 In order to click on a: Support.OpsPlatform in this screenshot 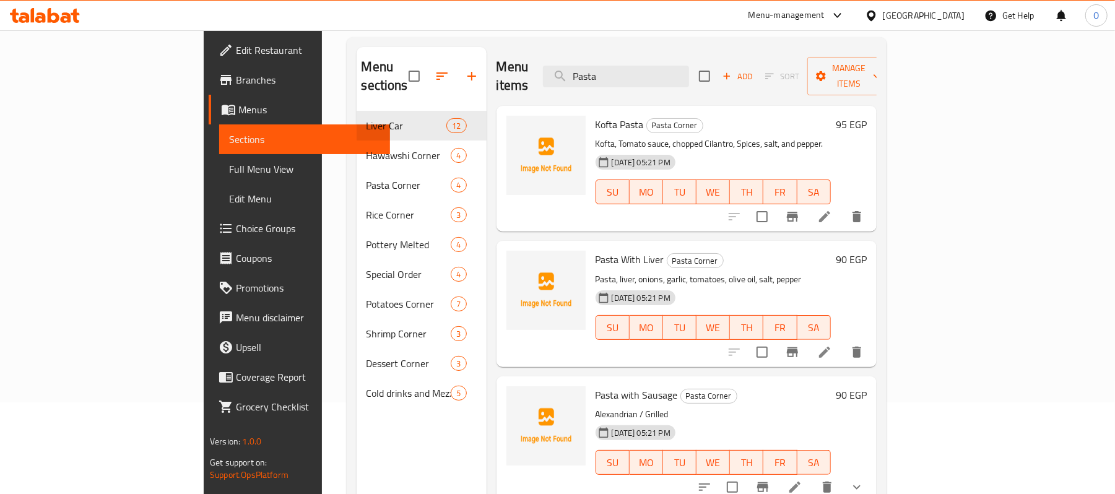, I will do `click(249, 475)`.